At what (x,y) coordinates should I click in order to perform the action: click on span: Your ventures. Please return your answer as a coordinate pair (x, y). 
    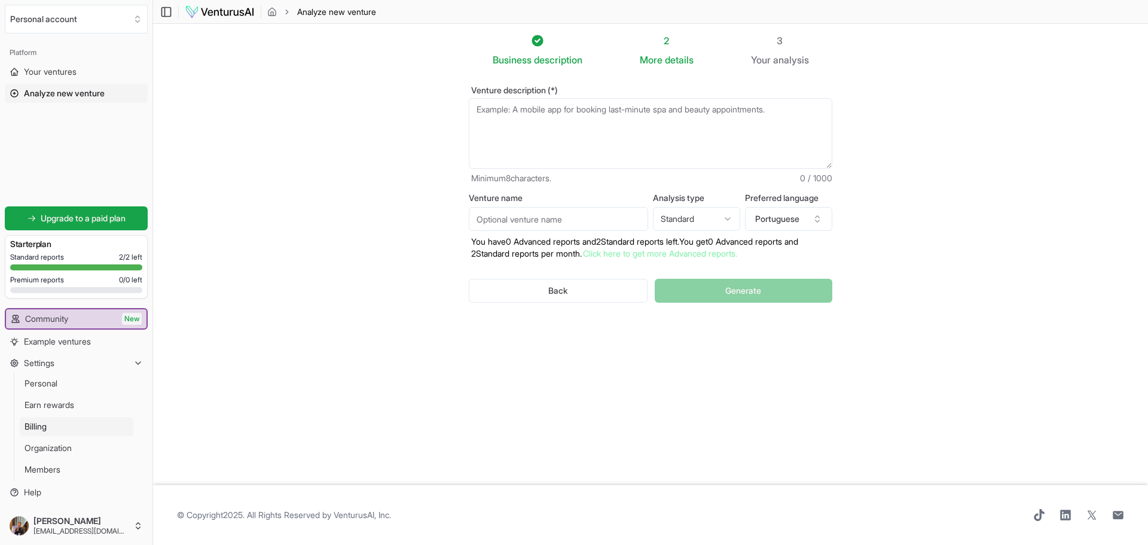
    Looking at the image, I should click on (50, 72).